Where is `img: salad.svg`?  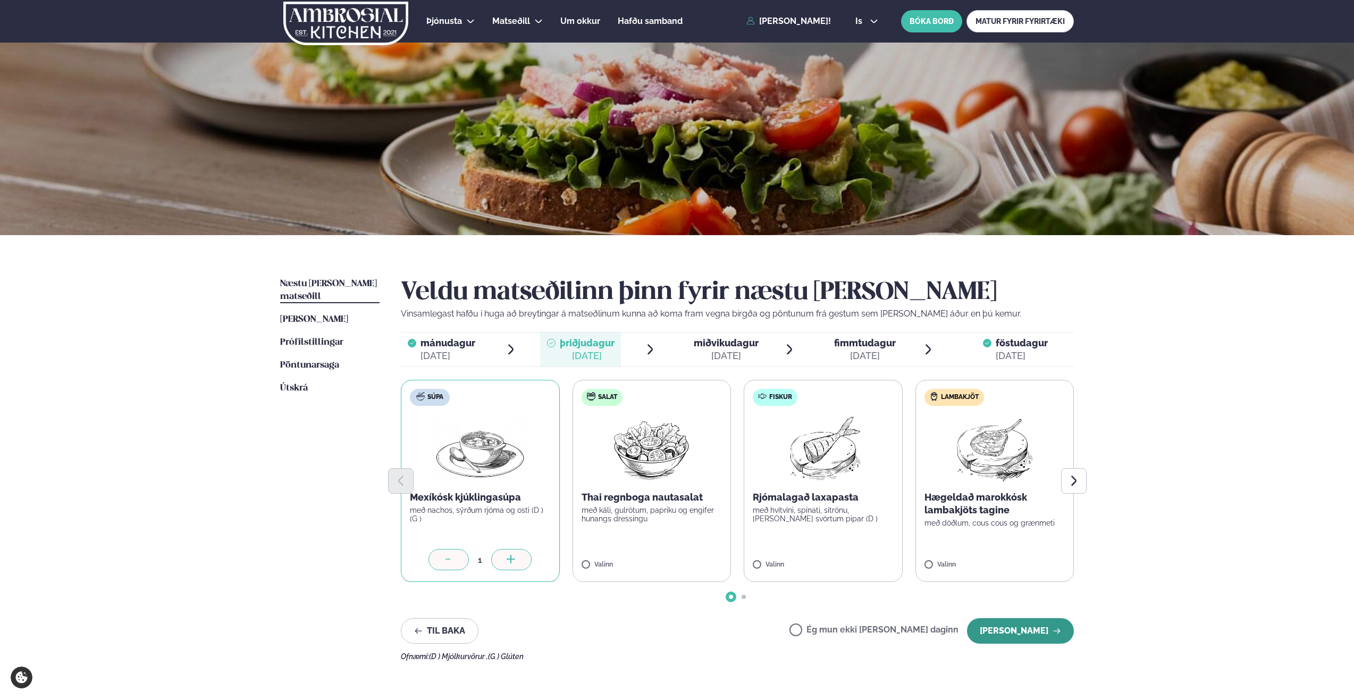 img: salad.svg is located at coordinates (591, 396).